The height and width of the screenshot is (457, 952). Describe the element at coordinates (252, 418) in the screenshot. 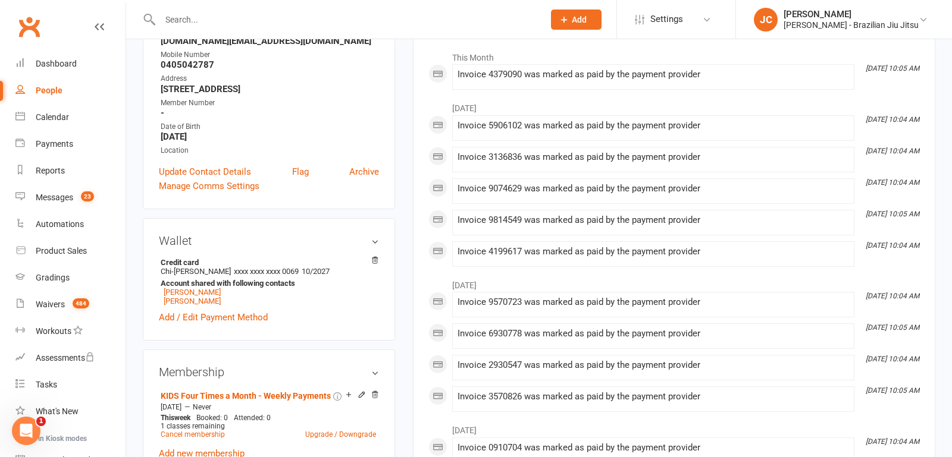

I see `span: Attended: 0` at that location.